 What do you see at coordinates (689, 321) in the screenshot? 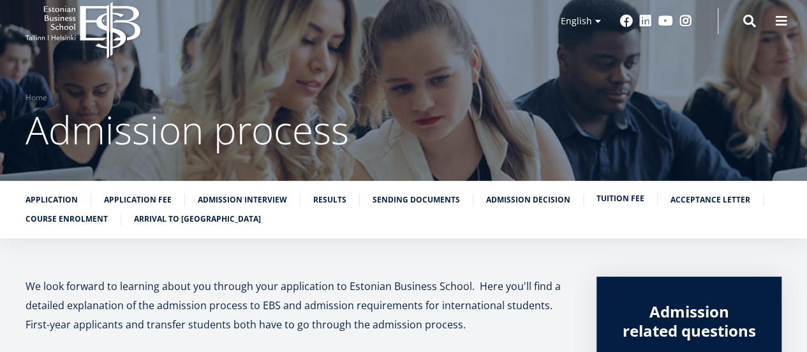
I see `div: Admission related questions` at bounding box center [689, 321].